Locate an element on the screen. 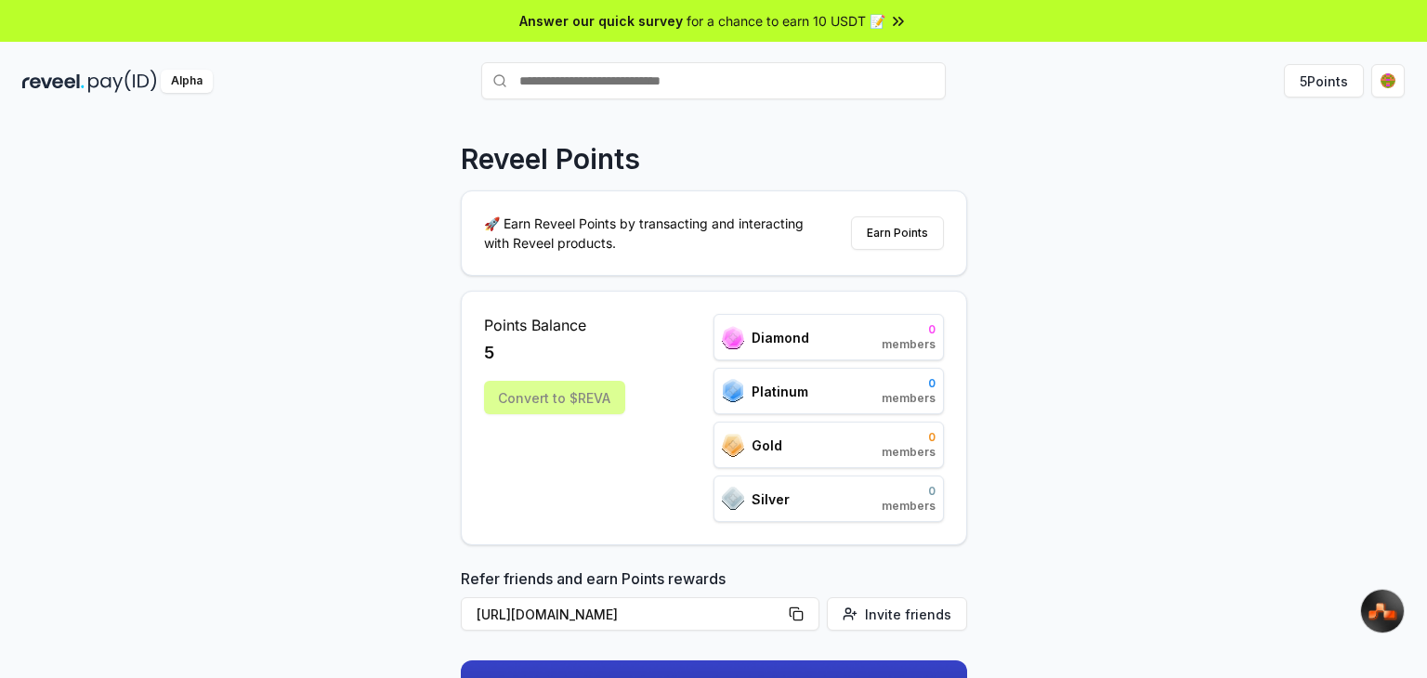 Image resolution: width=1427 pixels, height=678 pixels. img: pay_id is located at coordinates (123, 81).